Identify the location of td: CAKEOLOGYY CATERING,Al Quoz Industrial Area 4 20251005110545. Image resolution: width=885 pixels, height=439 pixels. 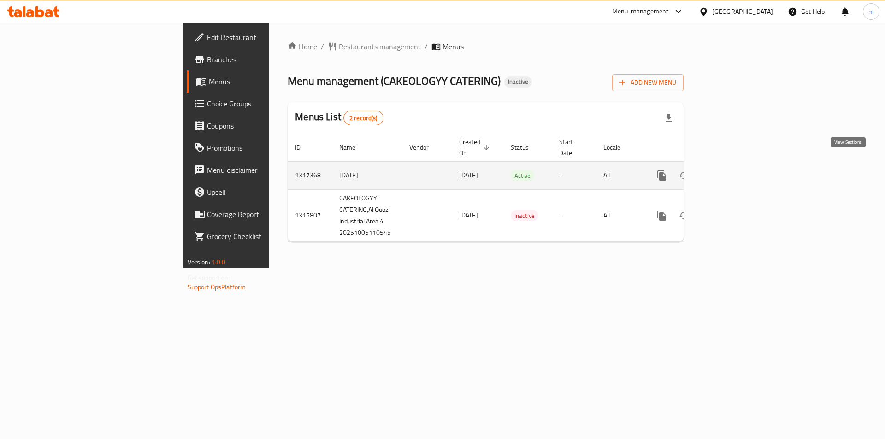
(367, 215).